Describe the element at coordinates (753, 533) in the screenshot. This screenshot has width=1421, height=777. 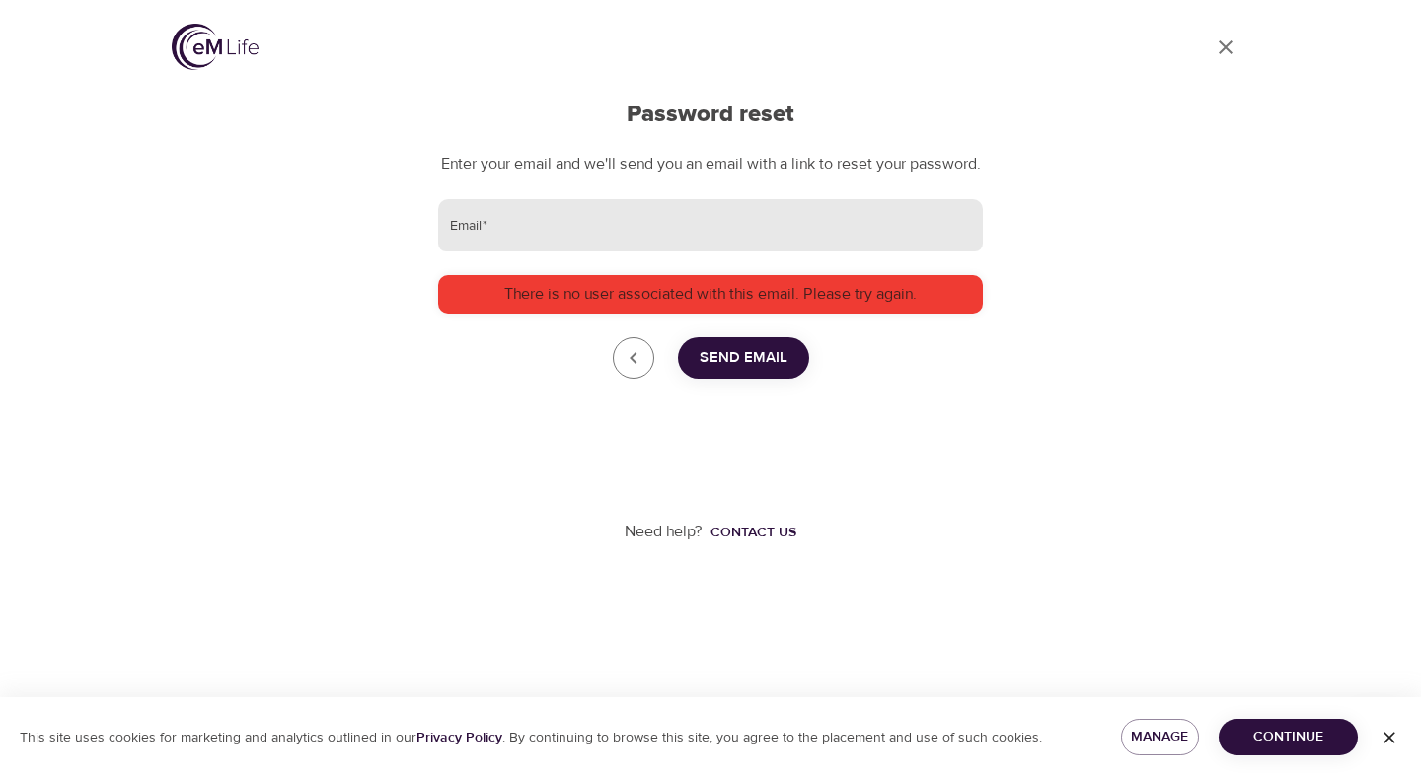
I see `div: Contact us` at that location.